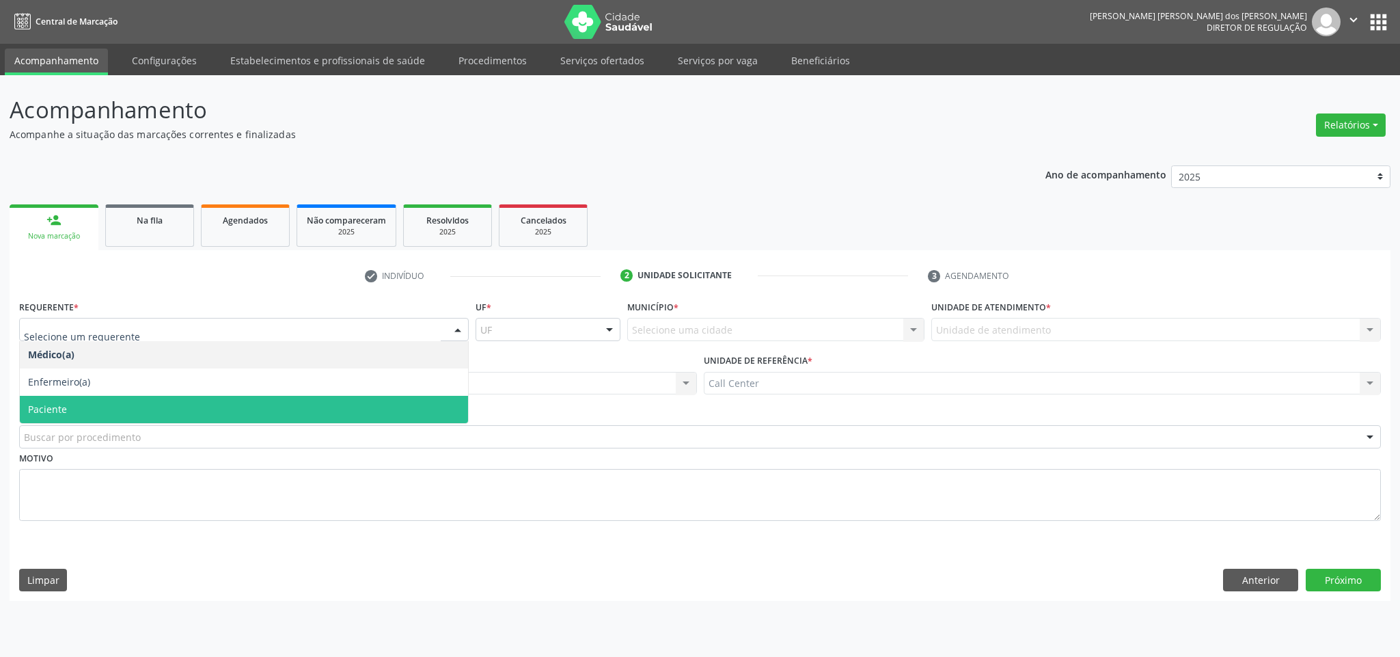  Describe the element at coordinates (652, 307) in the screenshot. I see `label: Município` at that location.